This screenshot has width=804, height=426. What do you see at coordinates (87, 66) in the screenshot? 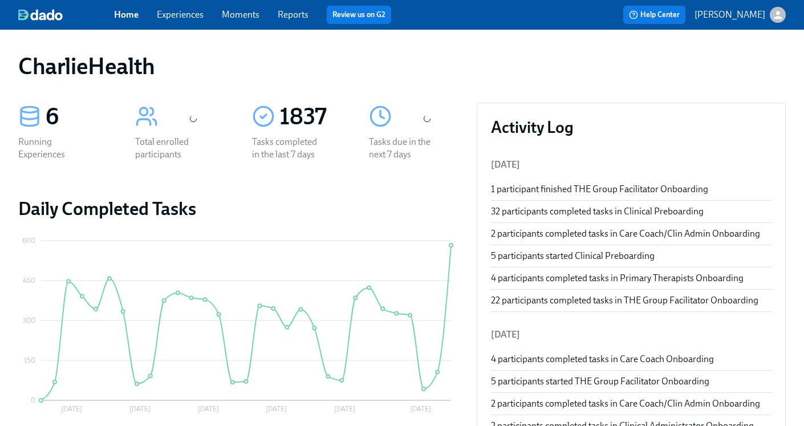
I see `h1: CharlieHealth` at bounding box center [87, 66].